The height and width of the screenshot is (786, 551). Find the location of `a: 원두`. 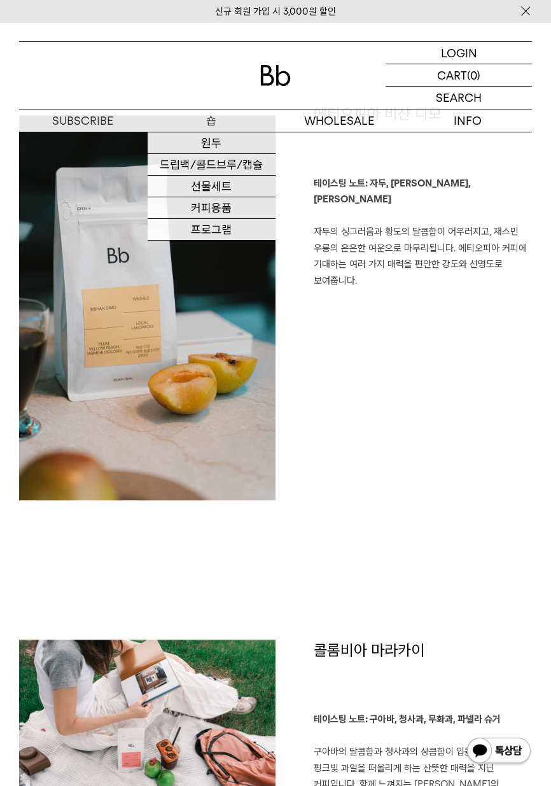

a: 원두 is located at coordinates (212, 143).